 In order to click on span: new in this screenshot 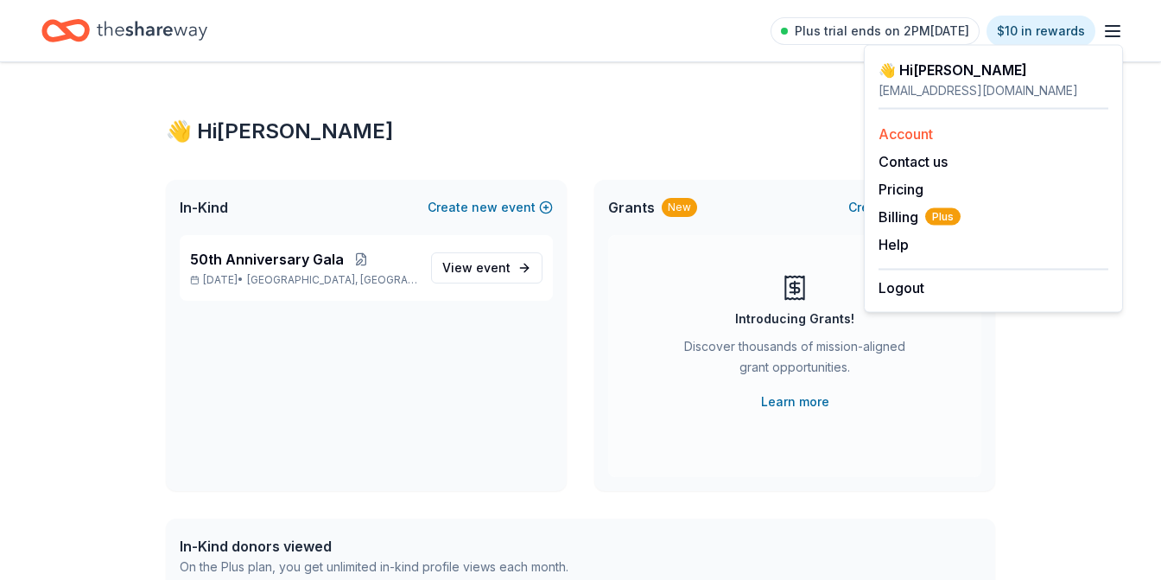, I will do `click(485, 207)`.